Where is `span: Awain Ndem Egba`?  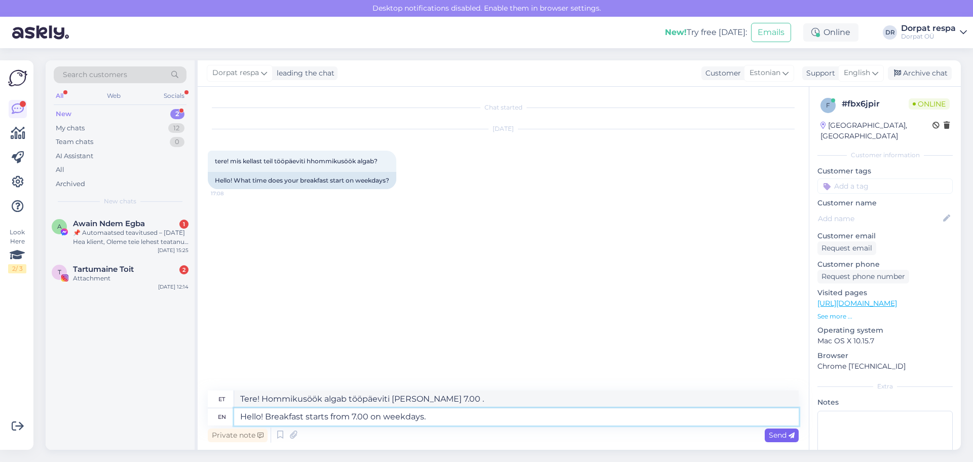 span: Awain Ndem Egba is located at coordinates (109, 223).